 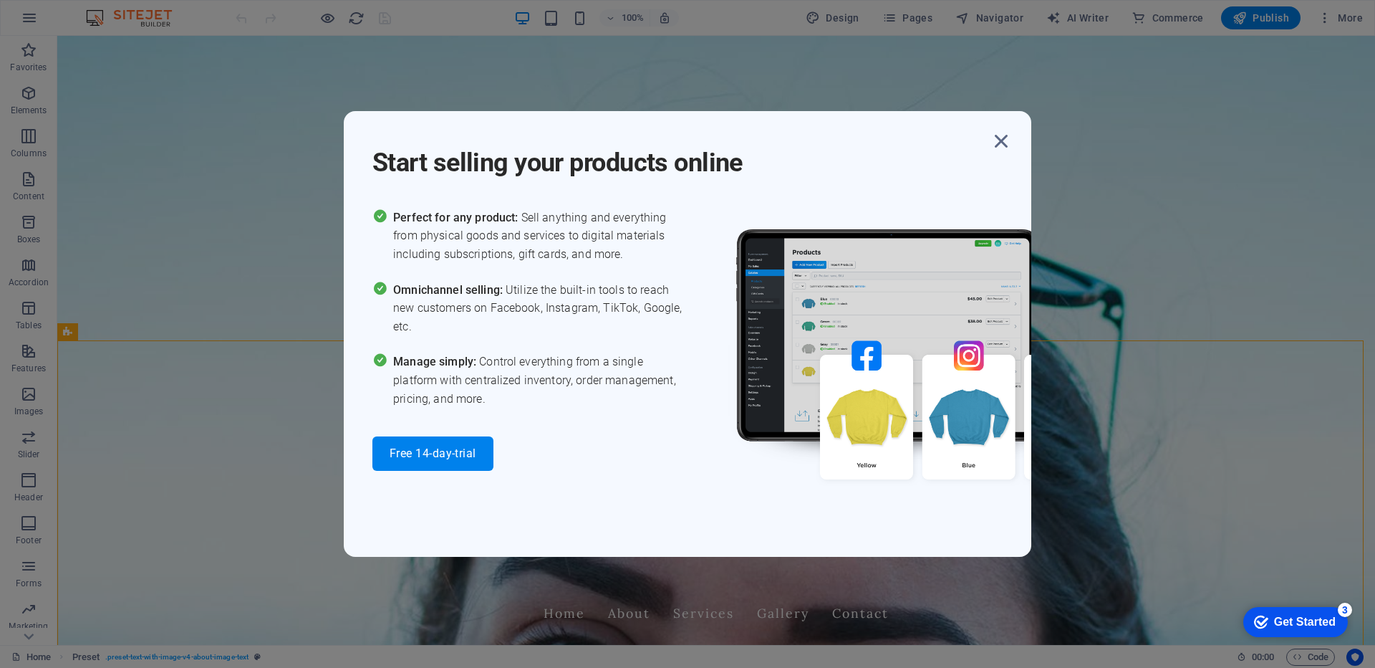 What do you see at coordinates (112, 10) in the screenshot?
I see `div: 3` at bounding box center [112, 10].